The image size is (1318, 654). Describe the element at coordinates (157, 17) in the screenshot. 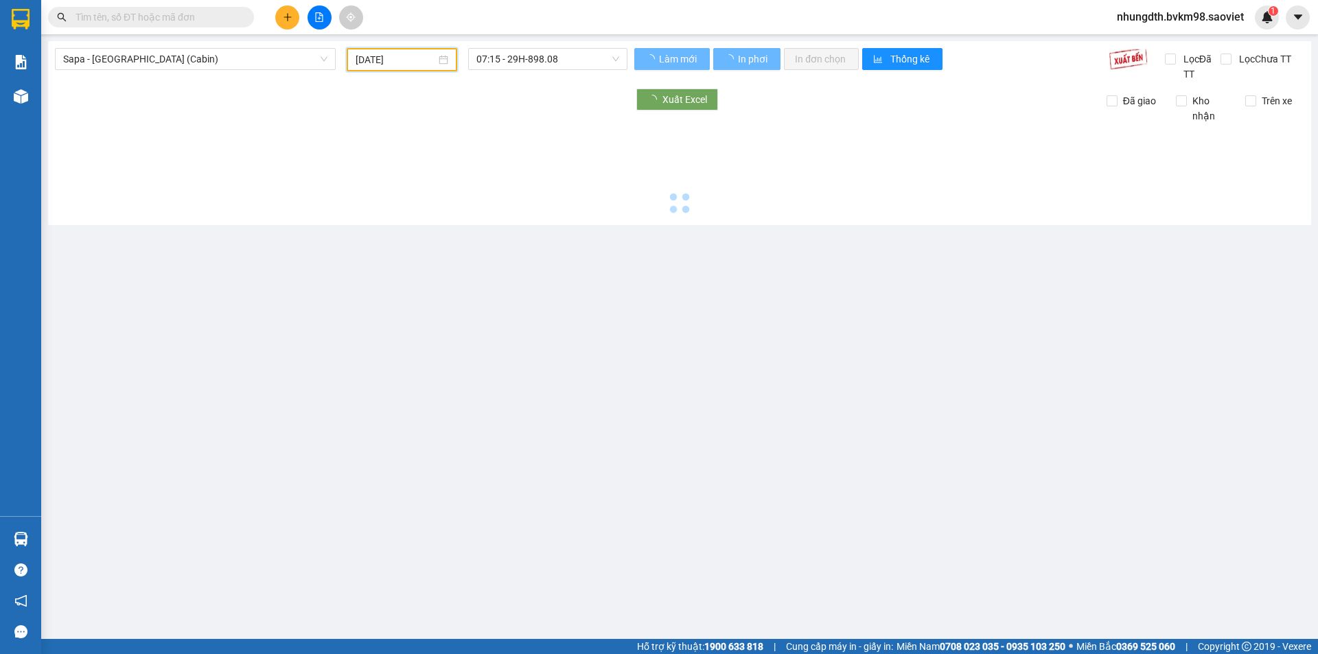

I see `input: Tìm tên, số ĐT hoặc mã đơn` at that location.